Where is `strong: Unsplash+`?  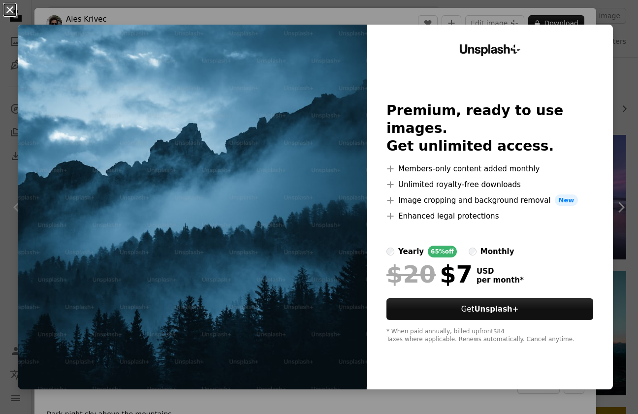
strong: Unsplash+ is located at coordinates (496, 309).